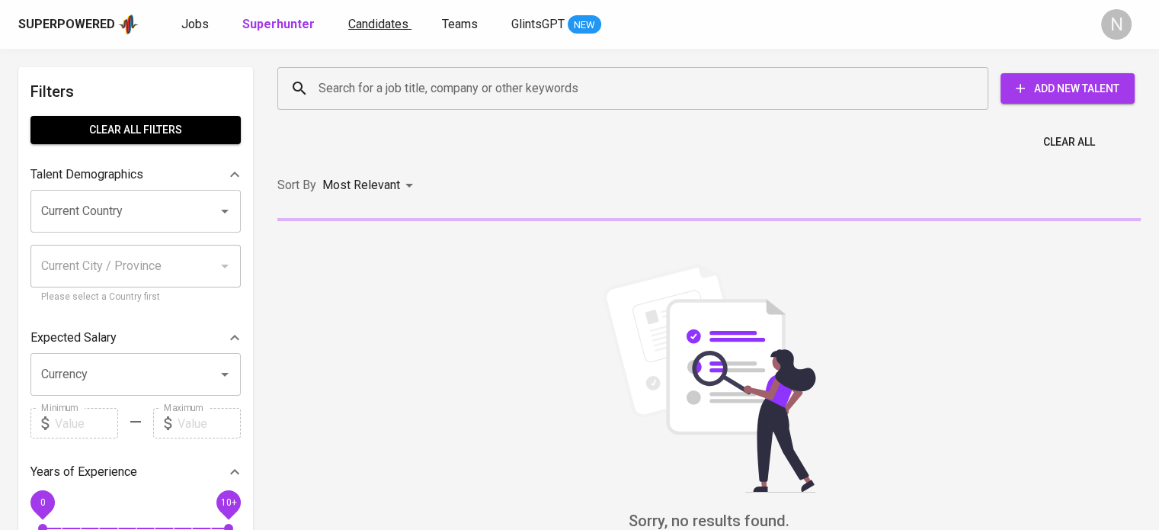 Image resolution: width=1159 pixels, height=530 pixels. What do you see at coordinates (709, 378) in the screenshot?
I see `img: file_searching.svg` at bounding box center [709, 378].